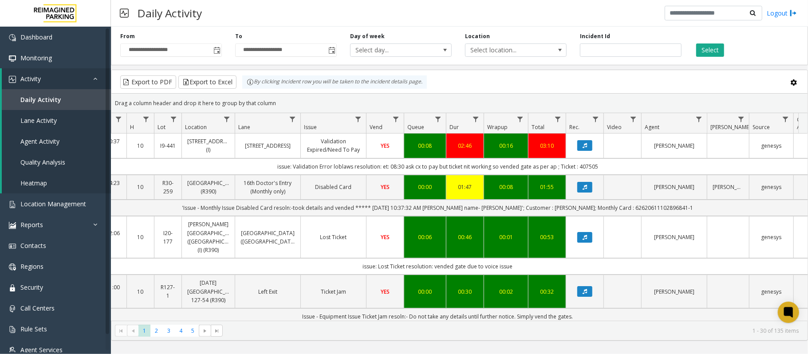 The width and height of the screenshot is (808, 354). Describe the element at coordinates (547, 237) in the screenshot. I see `div: 00:53` at that location.